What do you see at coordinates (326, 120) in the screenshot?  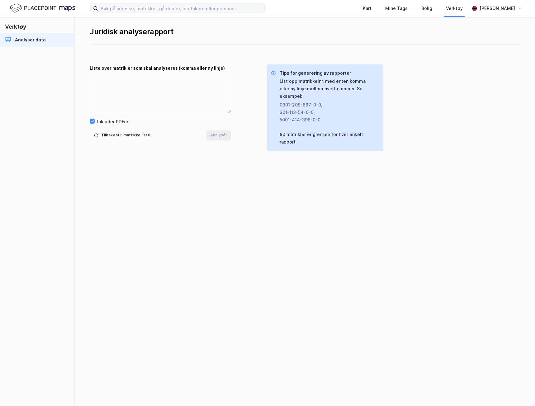 I see `div: 5001-414-398-0-0` at bounding box center [326, 120].